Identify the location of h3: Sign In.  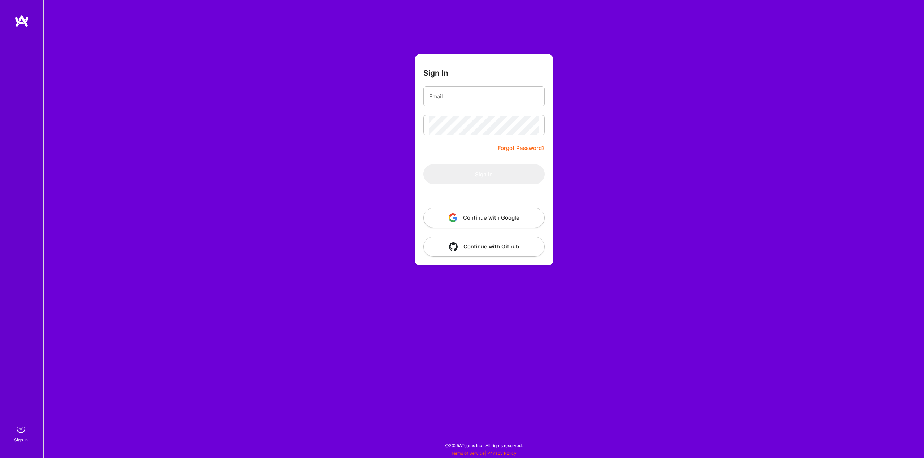
(436, 73).